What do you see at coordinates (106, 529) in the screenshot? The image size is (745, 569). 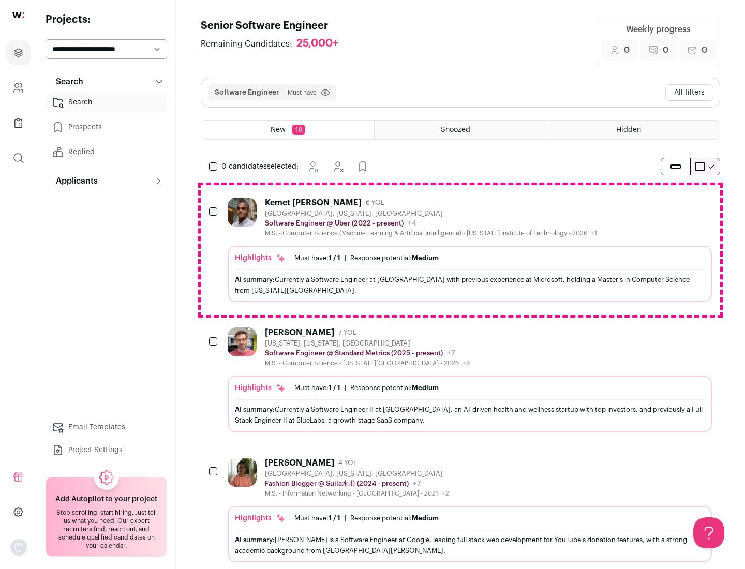 I see `div: Stop scrolling, start hiring. Just tell us what you need. Our expert recruiters find, reach out, ...` at bounding box center [106, 529].